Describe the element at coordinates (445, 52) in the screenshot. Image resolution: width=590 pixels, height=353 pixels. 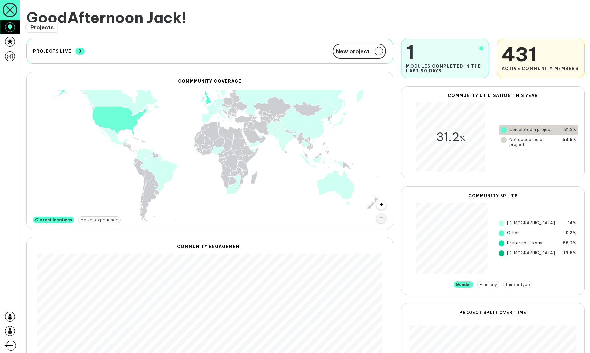
I see `span: 1` at that location.